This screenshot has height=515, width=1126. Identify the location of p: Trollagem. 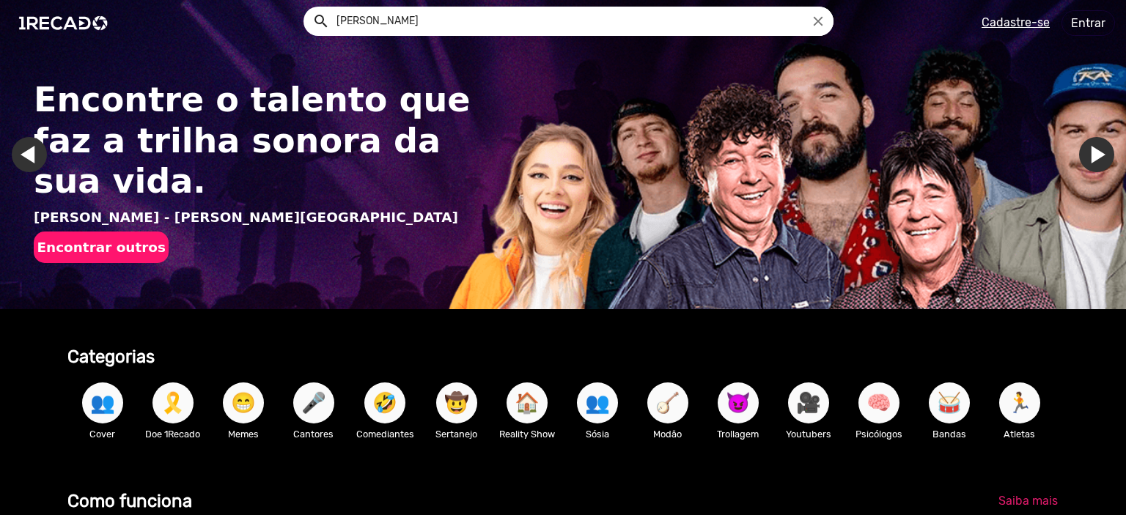
(738, 434).